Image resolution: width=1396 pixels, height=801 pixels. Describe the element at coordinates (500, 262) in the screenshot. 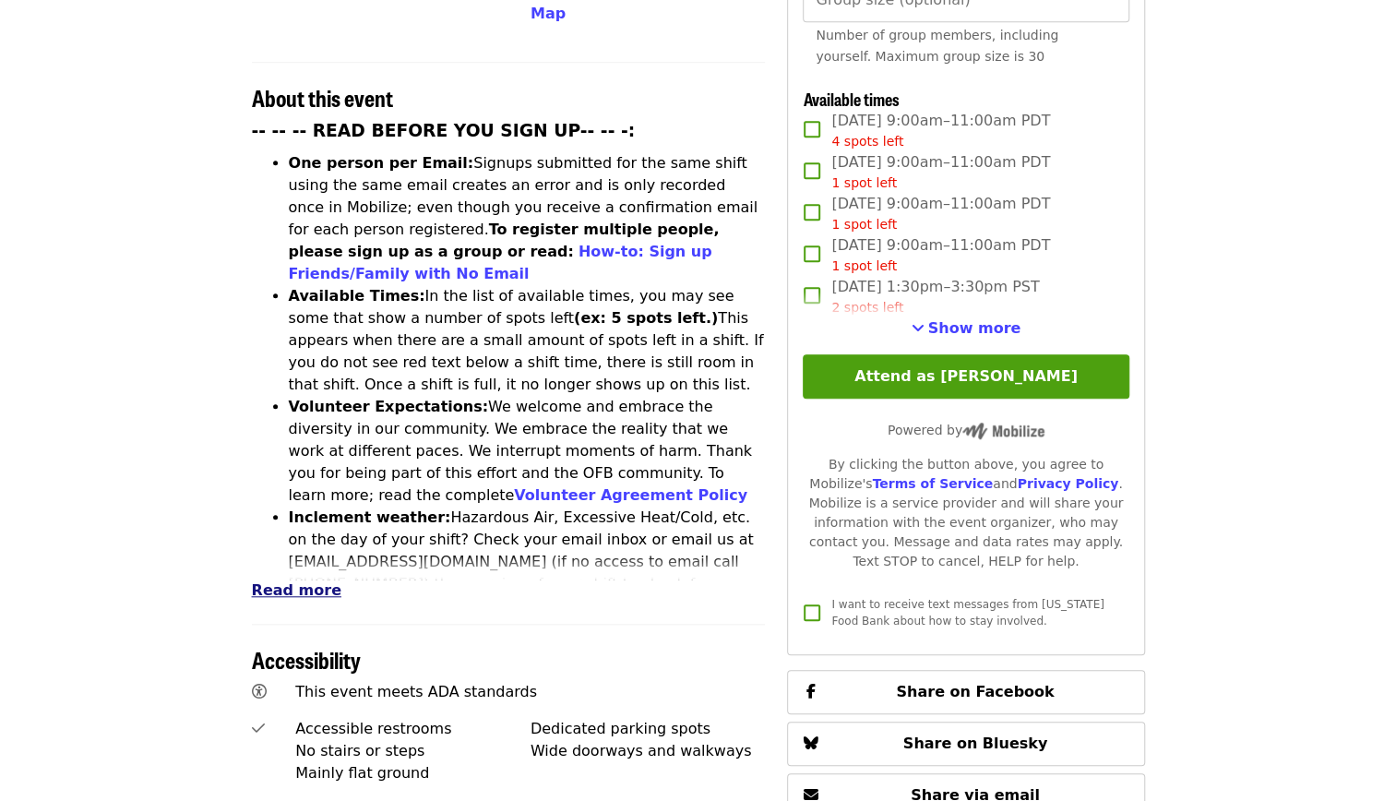

I see `a: How-to: Sign up Friends/Family with No Email` at that location.